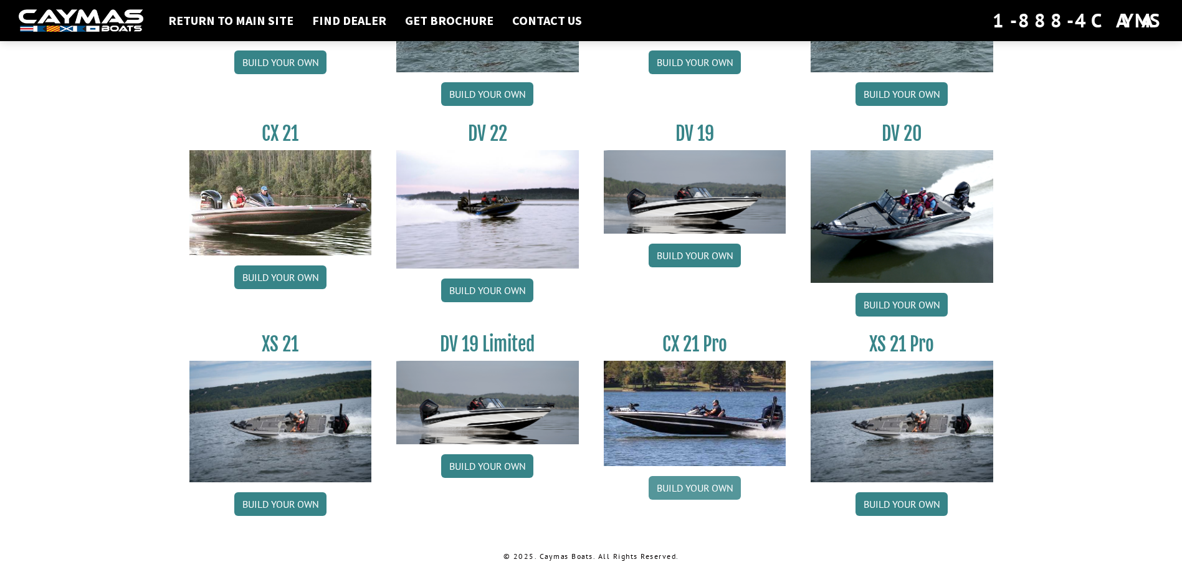 This screenshot has width=1182, height=572. I want to click on div: 1-888-4CAYMAS, so click(1078, 21).